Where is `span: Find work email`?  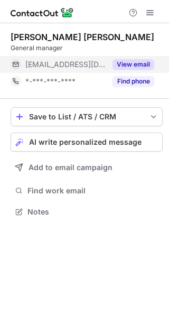
span: Find work email is located at coordinates (93, 191).